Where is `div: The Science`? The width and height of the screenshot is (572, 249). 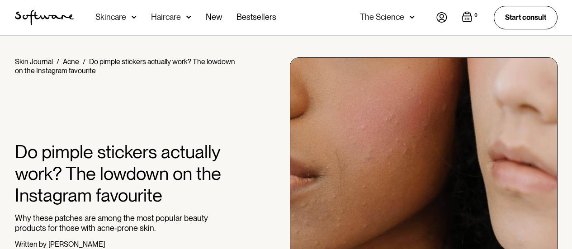 div: The Science is located at coordinates (382, 17).